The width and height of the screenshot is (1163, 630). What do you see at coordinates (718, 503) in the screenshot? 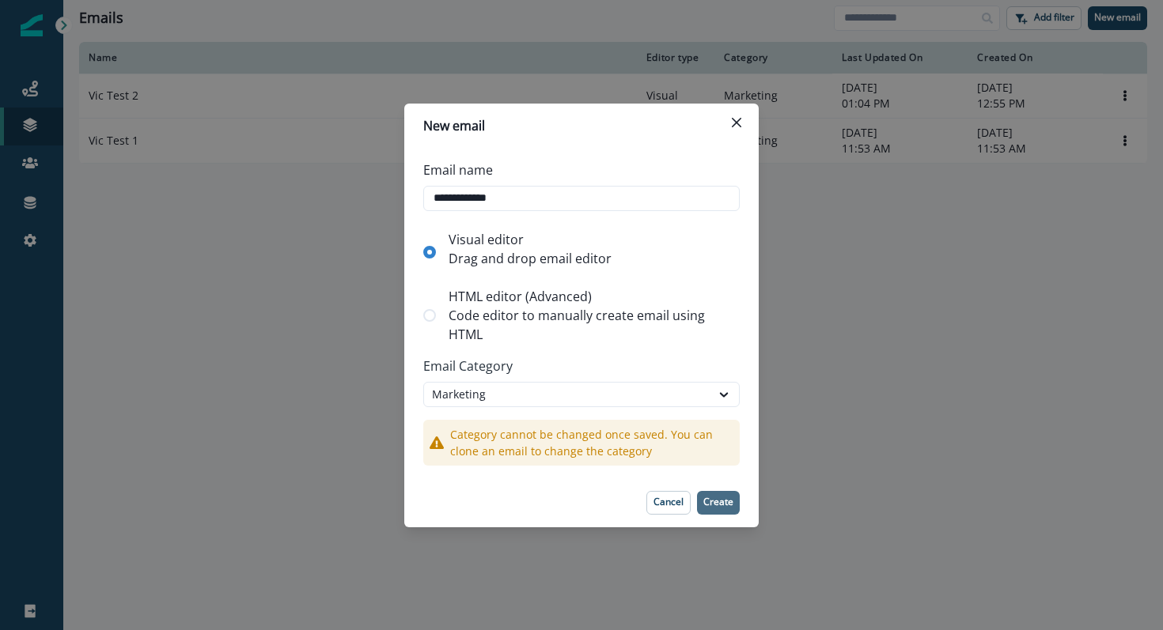
I see `button: Create` at bounding box center [718, 503].